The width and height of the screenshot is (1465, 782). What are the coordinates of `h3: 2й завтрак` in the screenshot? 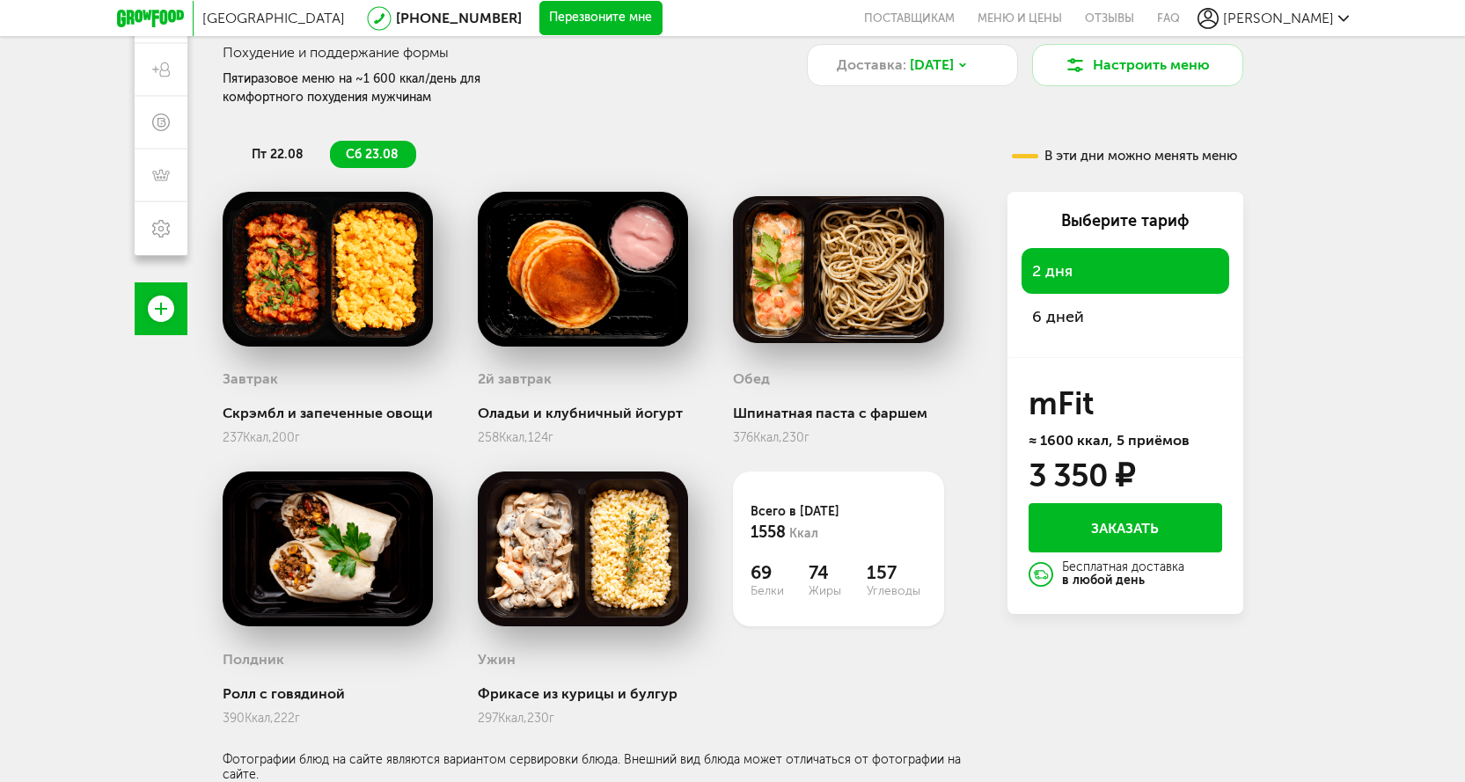 It's located at (515, 378).